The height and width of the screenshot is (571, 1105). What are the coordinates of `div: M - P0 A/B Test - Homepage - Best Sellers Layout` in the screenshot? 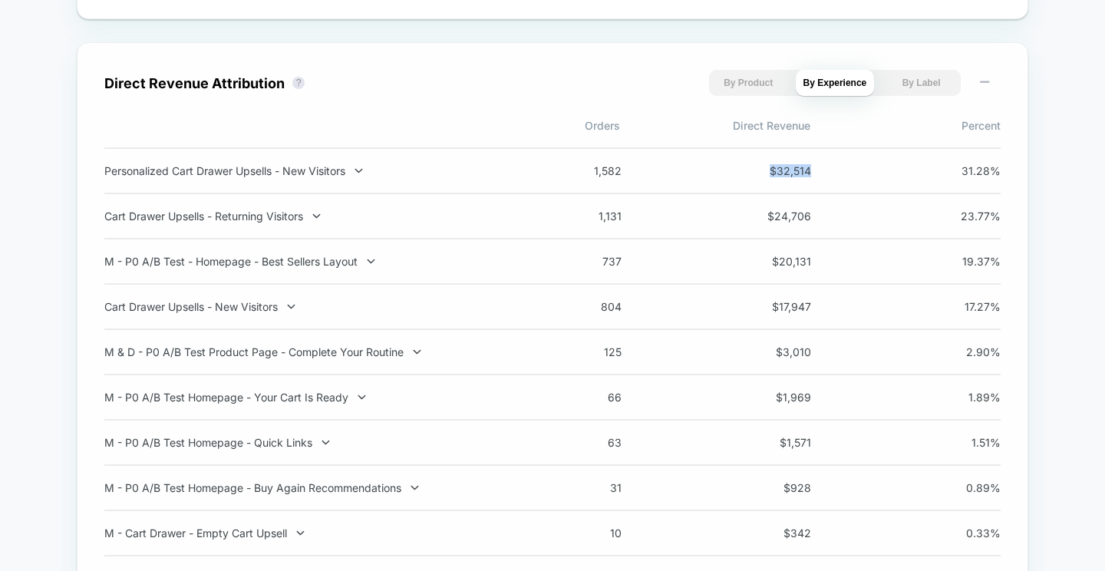 It's located at (306, 261).